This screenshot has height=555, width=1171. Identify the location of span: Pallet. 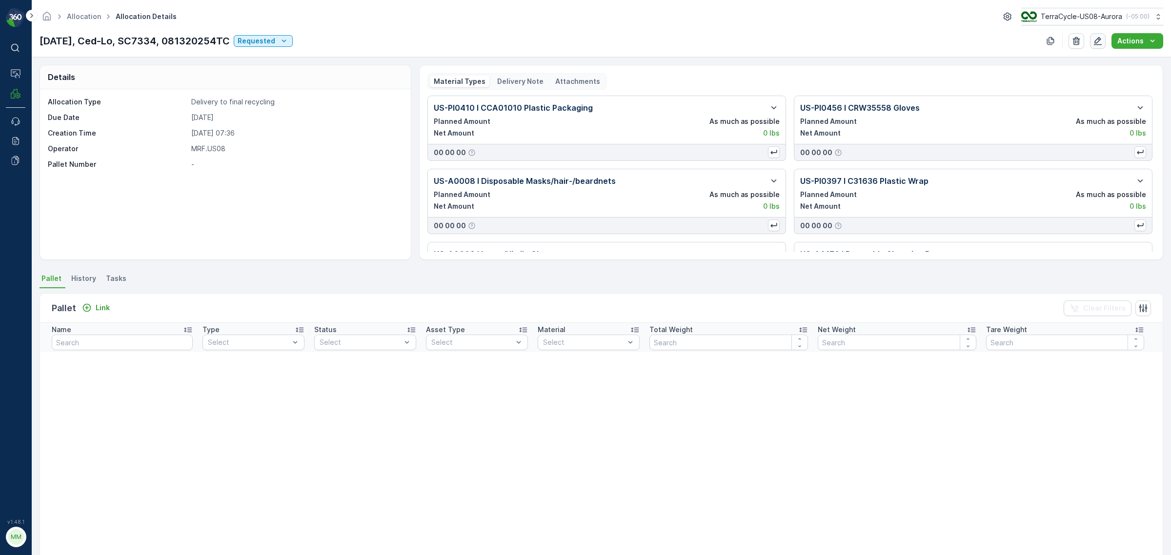
(51, 279).